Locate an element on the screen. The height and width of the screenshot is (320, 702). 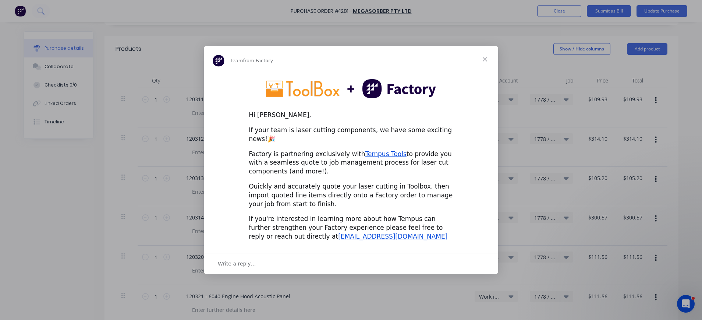
div: If you're interested in learning more about how Tempus can further strengthen your Factory experi... is located at coordinates (351, 227).